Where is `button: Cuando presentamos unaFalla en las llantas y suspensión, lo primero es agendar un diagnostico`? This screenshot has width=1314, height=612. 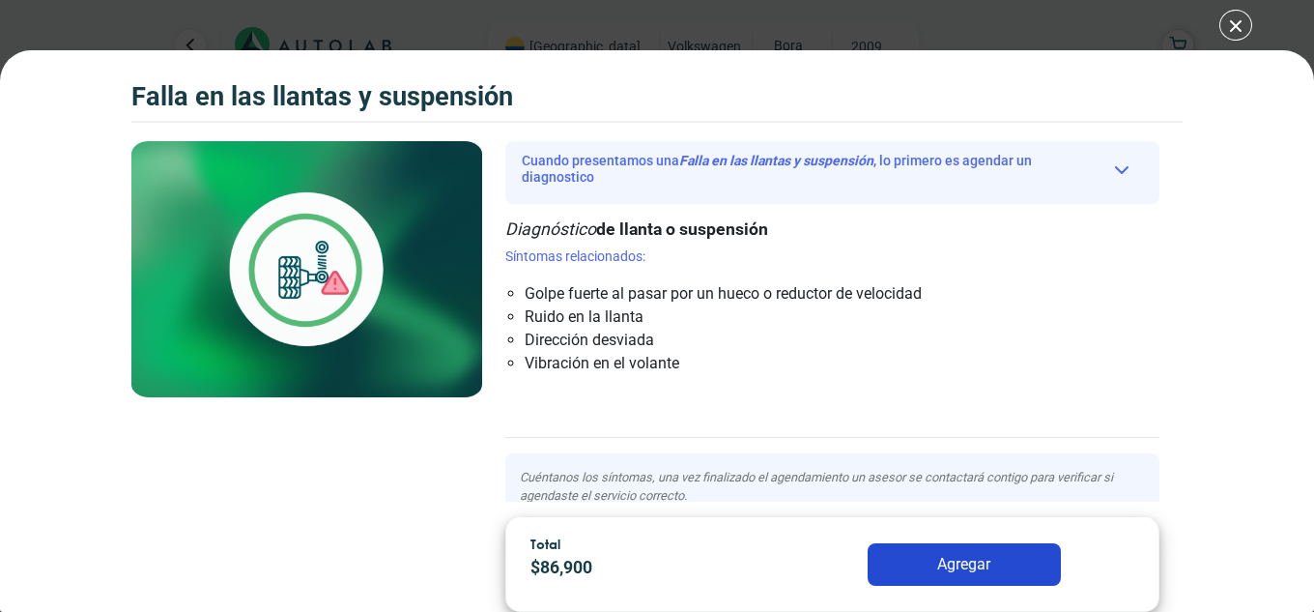
button: Cuando presentamos unaFalla en las llantas y suspensión, lo primero es agendar un diagnostico is located at coordinates (832, 169).